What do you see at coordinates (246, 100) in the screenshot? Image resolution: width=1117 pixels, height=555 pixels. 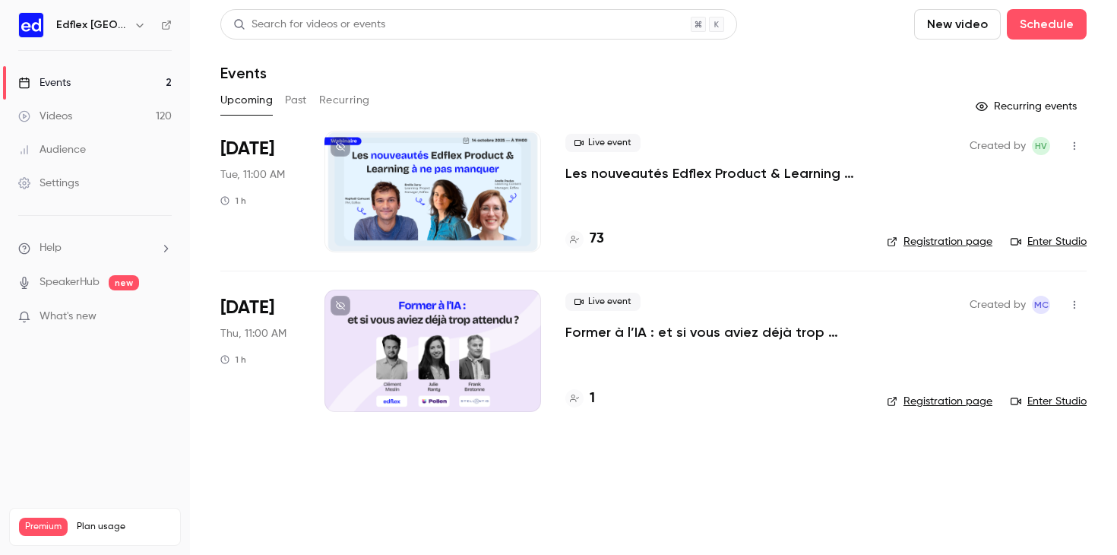 I see `button: Upcoming` at bounding box center [246, 100].